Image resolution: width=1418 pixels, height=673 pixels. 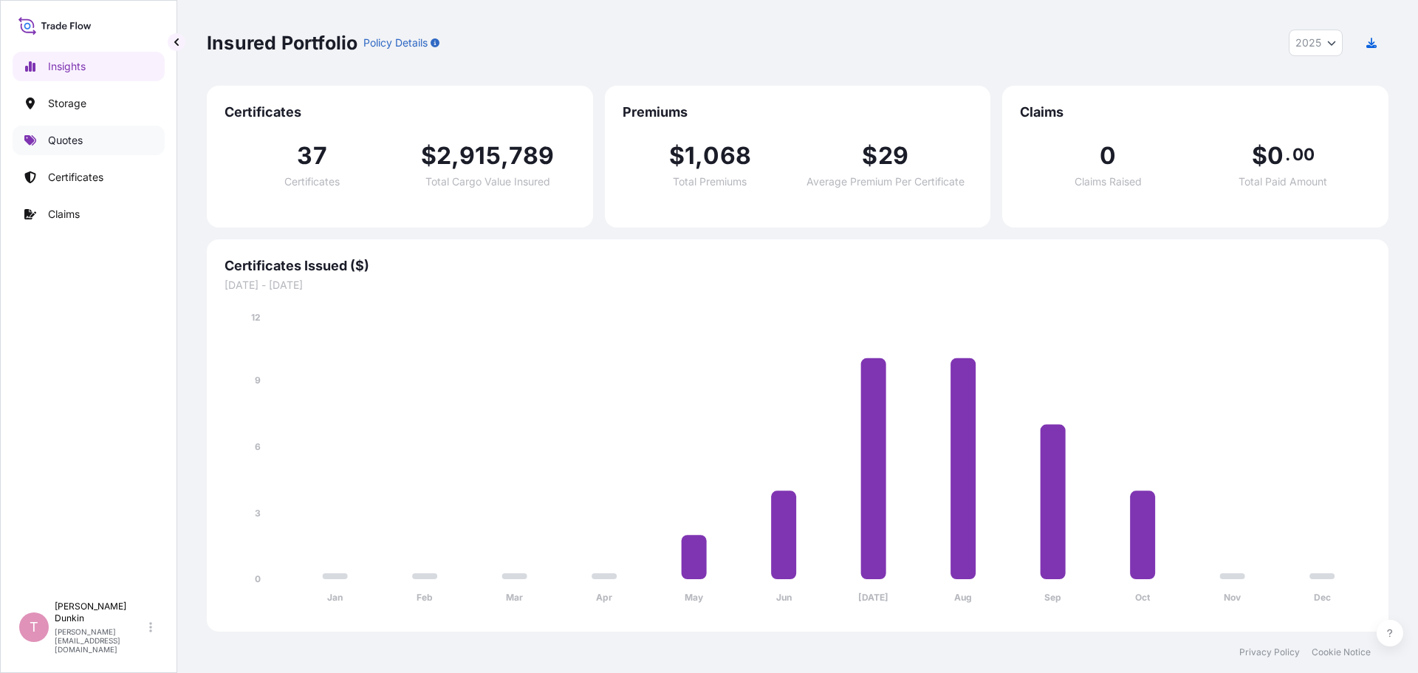 What do you see at coordinates (1308, 43) in the screenshot?
I see `span: 2025` at bounding box center [1308, 43].